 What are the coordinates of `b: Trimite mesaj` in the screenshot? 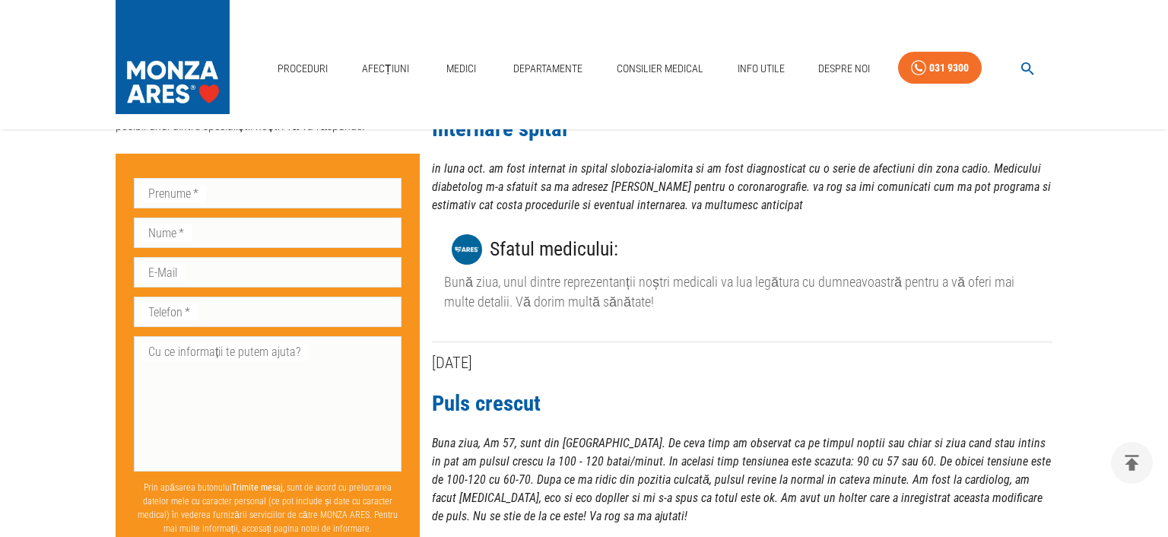 It's located at (257, 487).